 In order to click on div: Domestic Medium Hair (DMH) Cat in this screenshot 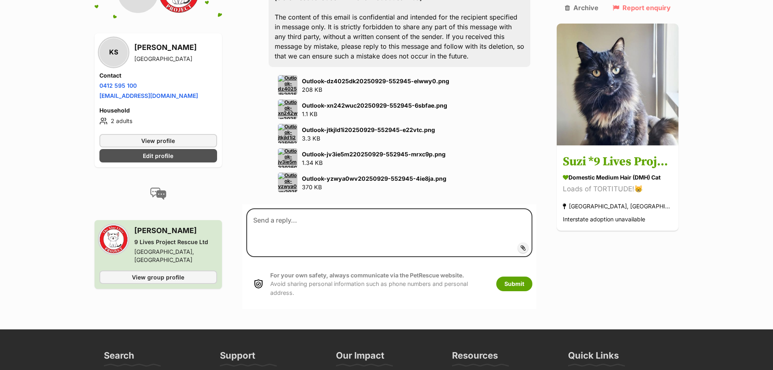, I will do `click(618, 177)`.